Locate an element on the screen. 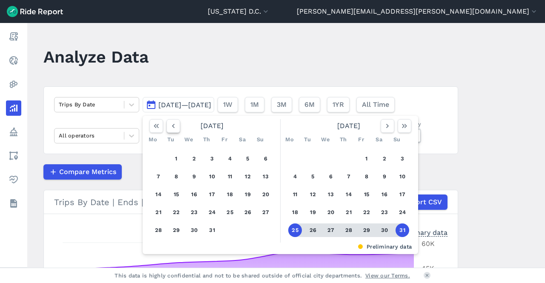 Image resolution: width=545 pixels, height=283 pixels. div: Th is located at coordinates (343, 140).